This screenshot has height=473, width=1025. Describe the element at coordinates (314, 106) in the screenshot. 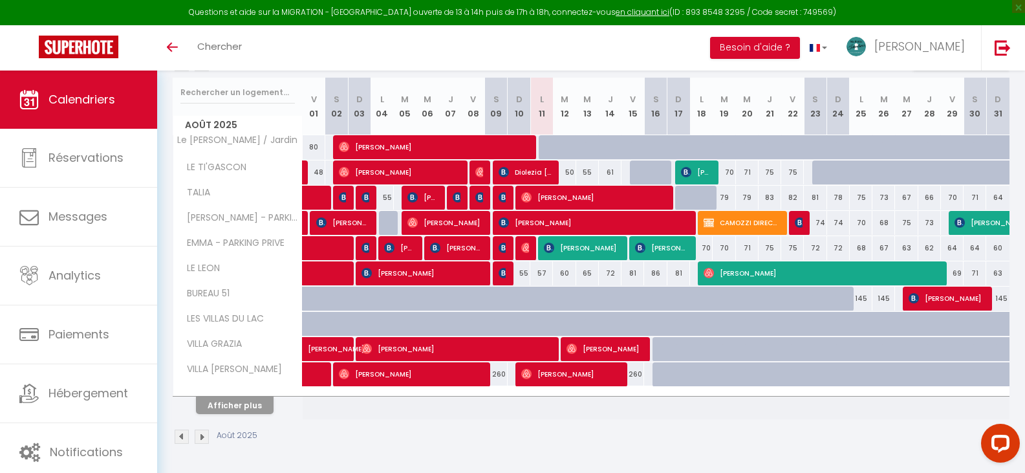

I see `th: 01` at that location.